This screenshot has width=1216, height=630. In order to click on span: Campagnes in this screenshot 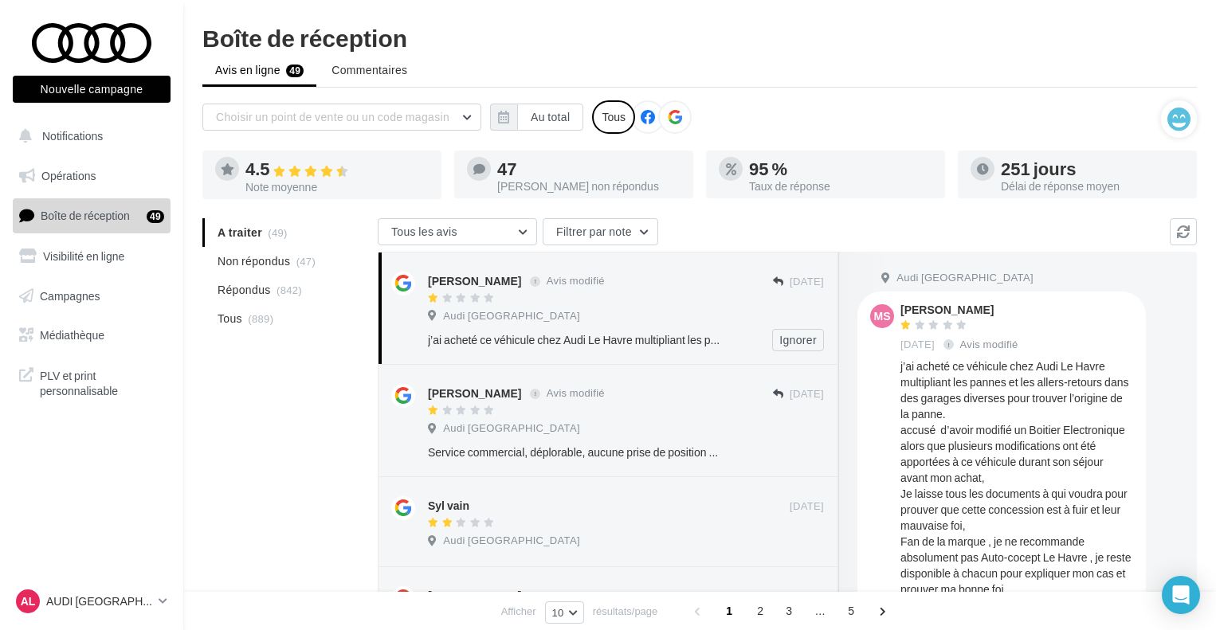, I will do `click(70, 295)`.